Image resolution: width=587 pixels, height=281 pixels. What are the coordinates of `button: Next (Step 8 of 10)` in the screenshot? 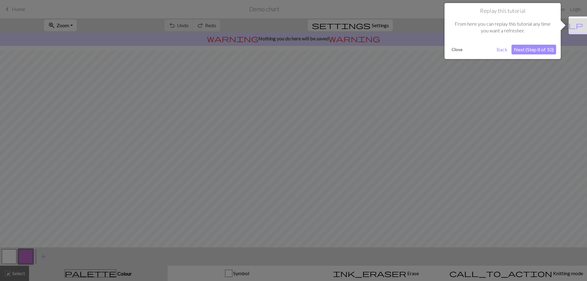 It's located at (533, 49).